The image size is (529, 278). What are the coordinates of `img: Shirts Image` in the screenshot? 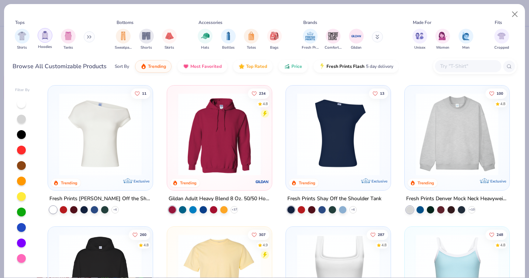 It's located at (22, 36).